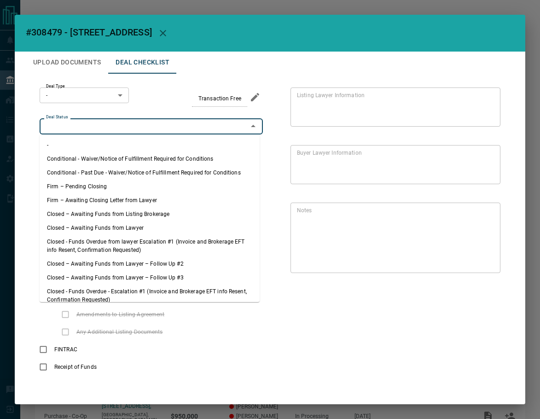  Describe the element at coordinates (66, 350) in the screenshot. I see `span: FINTRAC` at that location.